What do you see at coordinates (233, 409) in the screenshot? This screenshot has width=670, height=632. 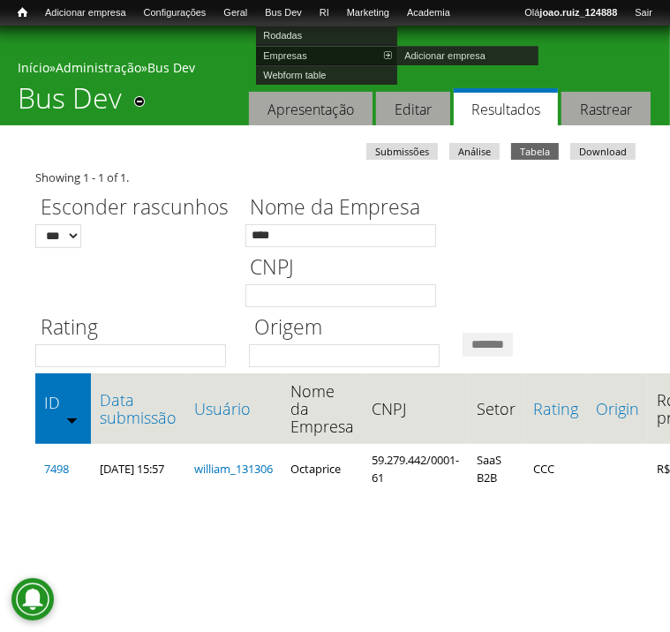 I see `a: Usuário` at bounding box center [233, 409].